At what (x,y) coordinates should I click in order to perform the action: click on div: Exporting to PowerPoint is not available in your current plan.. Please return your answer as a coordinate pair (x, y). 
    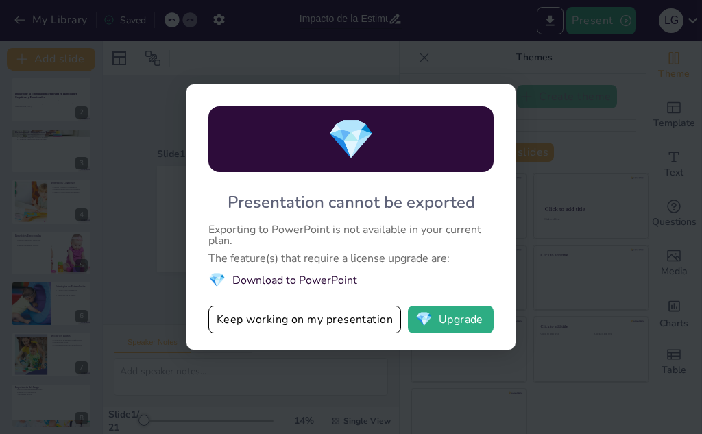
    Looking at the image, I should click on (351, 235).